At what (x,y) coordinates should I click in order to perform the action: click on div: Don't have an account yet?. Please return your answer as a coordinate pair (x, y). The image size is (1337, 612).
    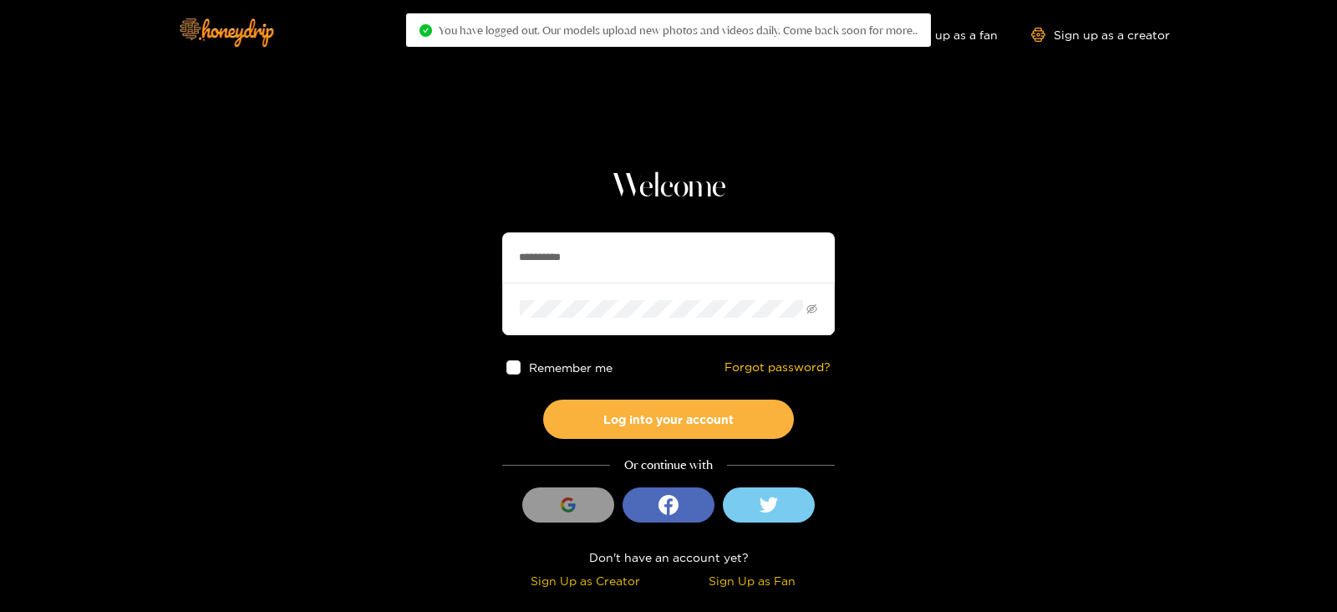
    Looking at the image, I should click on (668, 556).